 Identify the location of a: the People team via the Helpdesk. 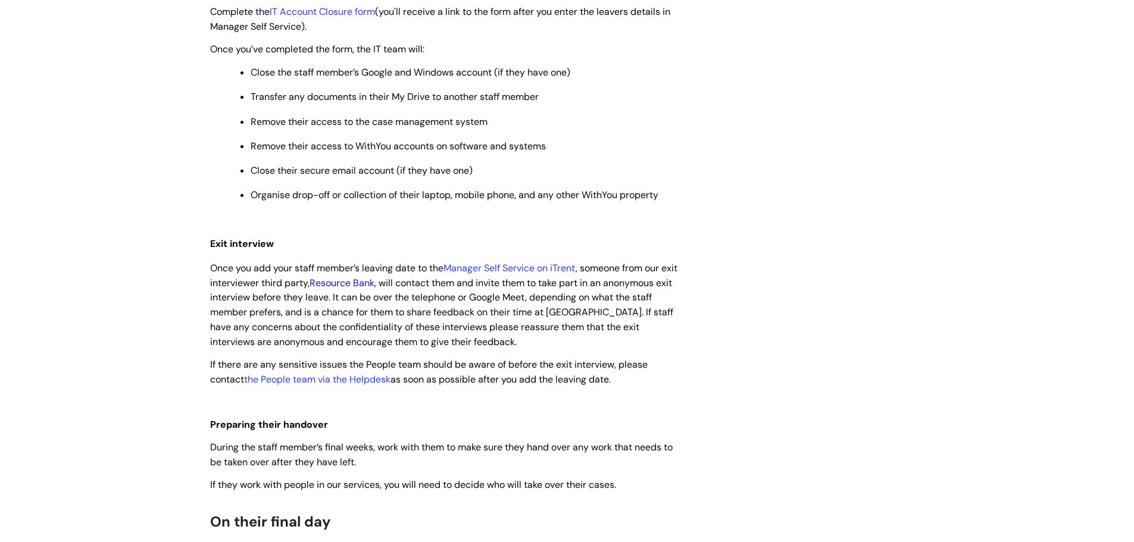
(317, 379).